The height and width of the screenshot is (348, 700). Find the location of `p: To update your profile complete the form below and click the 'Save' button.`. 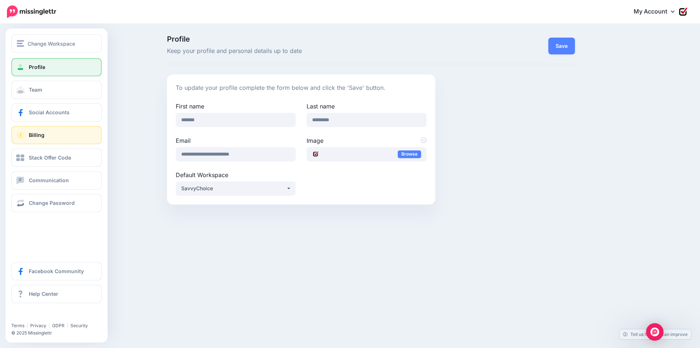

p: To update your profile complete the form below and click the 'Save' button. is located at coordinates (301, 88).